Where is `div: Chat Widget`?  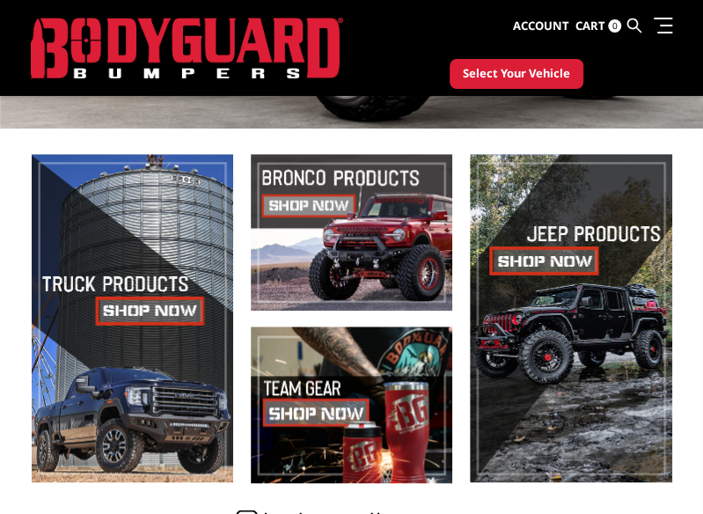
div: Chat Widget is located at coordinates (659, 472).